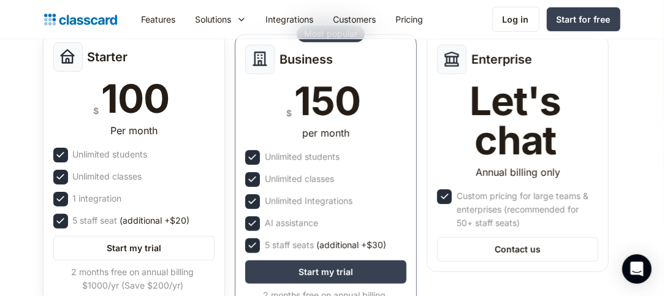  What do you see at coordinates (326, 133) in the screenshot?
I see `div: per month` at bounding box center [326, 133].